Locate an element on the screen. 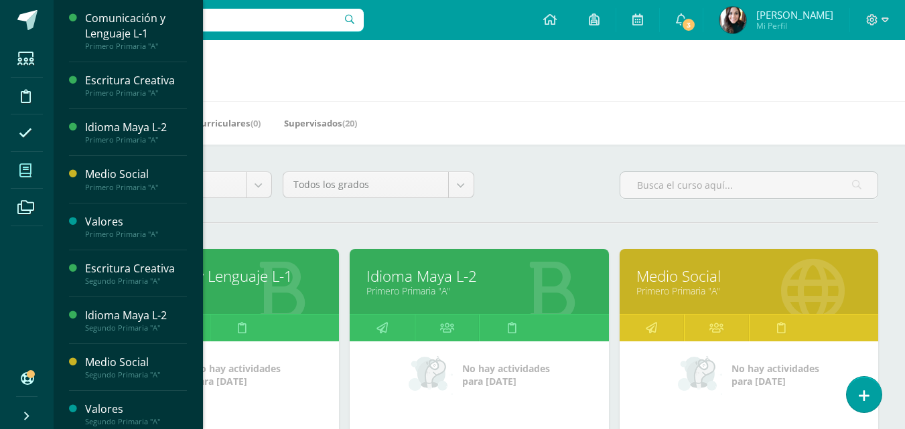 This screenshot has width=905, height=429. a: Medio SocialSegundo Primaria "A" is located at coordinates (136, 367).